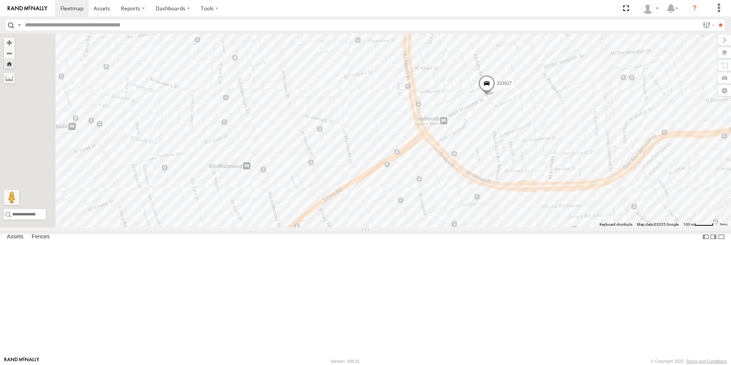 The width and height of the screenshot is (731, 365). I want to click on label: Fences, so click(41, 237).